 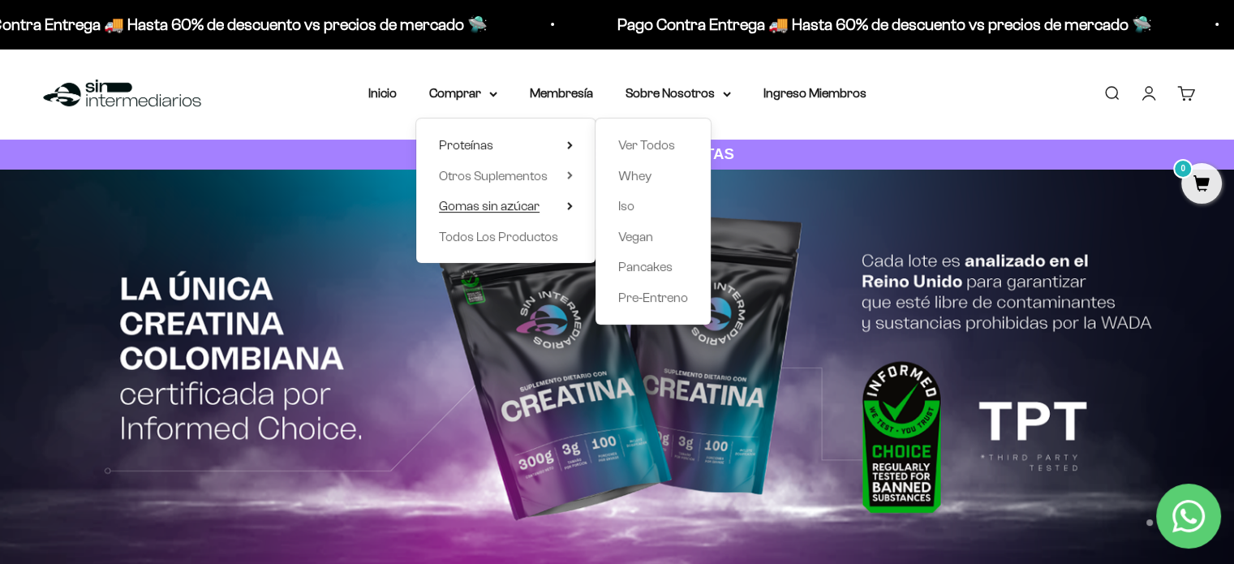 What do you see at coordinates (505, 237) in the screenshot?
I see `a: Todos Los Productos` at bounding box center [505, 237].